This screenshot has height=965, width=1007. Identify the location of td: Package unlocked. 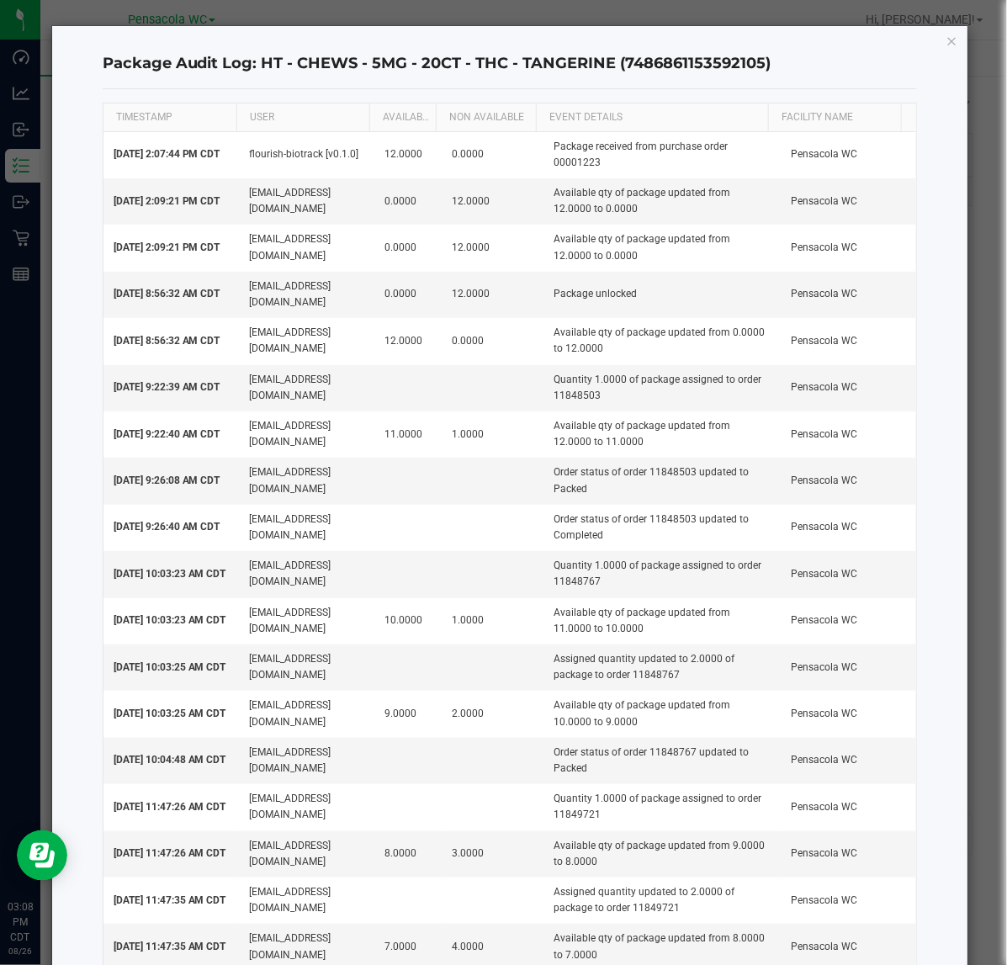
(662, 294).